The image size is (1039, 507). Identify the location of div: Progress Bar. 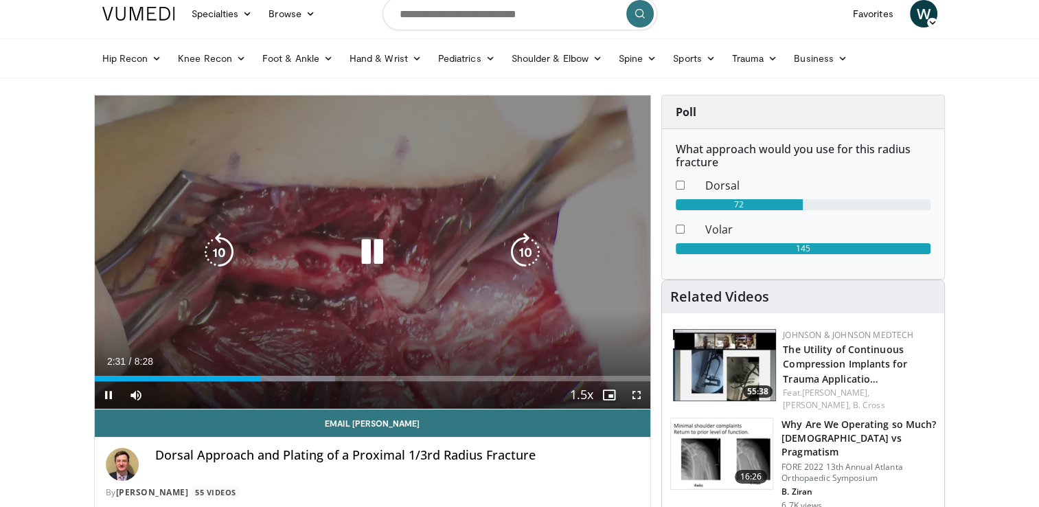
(373, 378).